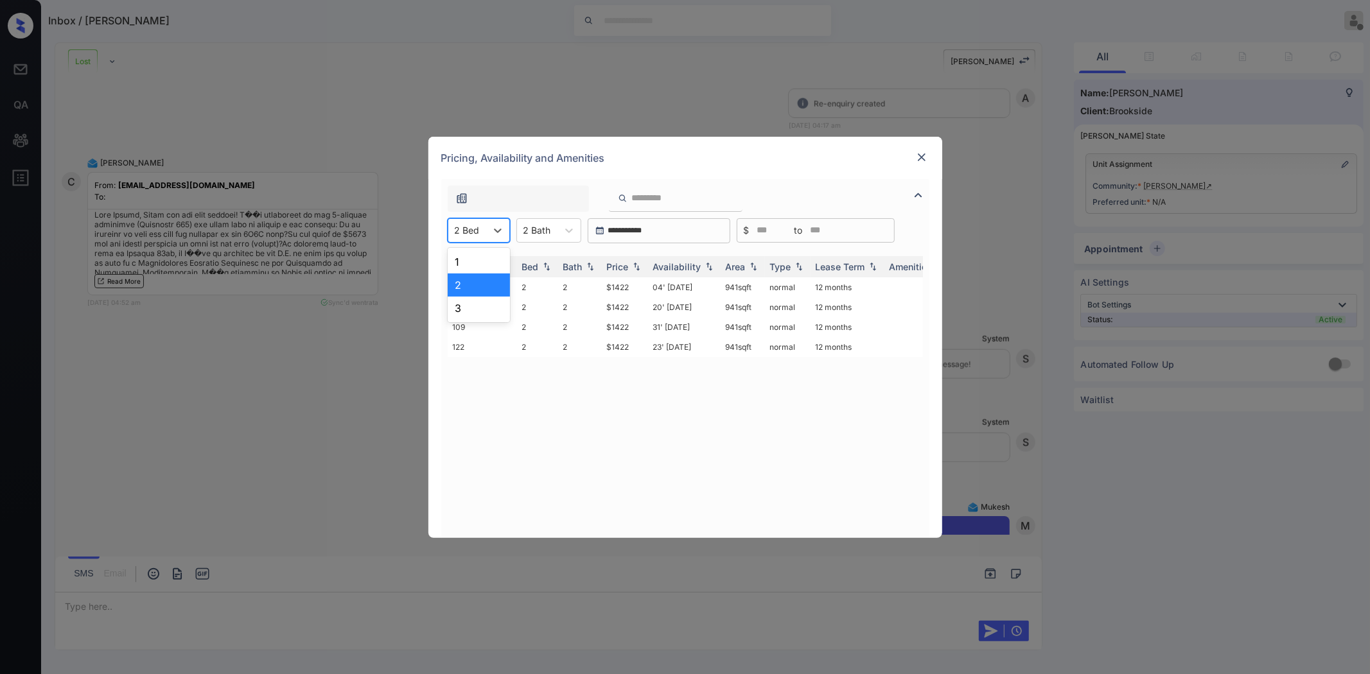 The width and height of the screenshot is (1370, 674). Describe the element at coordinates (685, 158) in the screenshot. I see `div: Pricing, Availability and Amenities` at that location.